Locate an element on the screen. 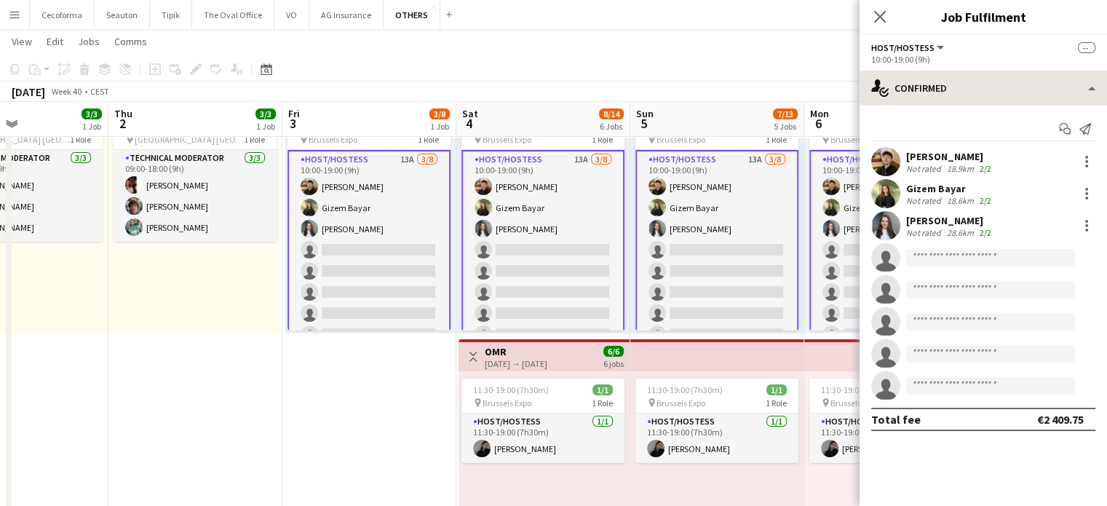 Image resolution: width=1107 pixels, height=506 pixels. div: 18.6km is located at coordinates (960, 200).